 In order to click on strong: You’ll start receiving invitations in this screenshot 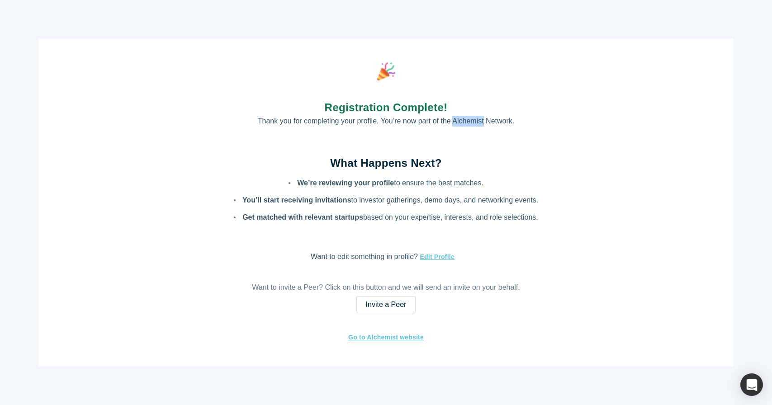, I will do `click(297, 200)`.